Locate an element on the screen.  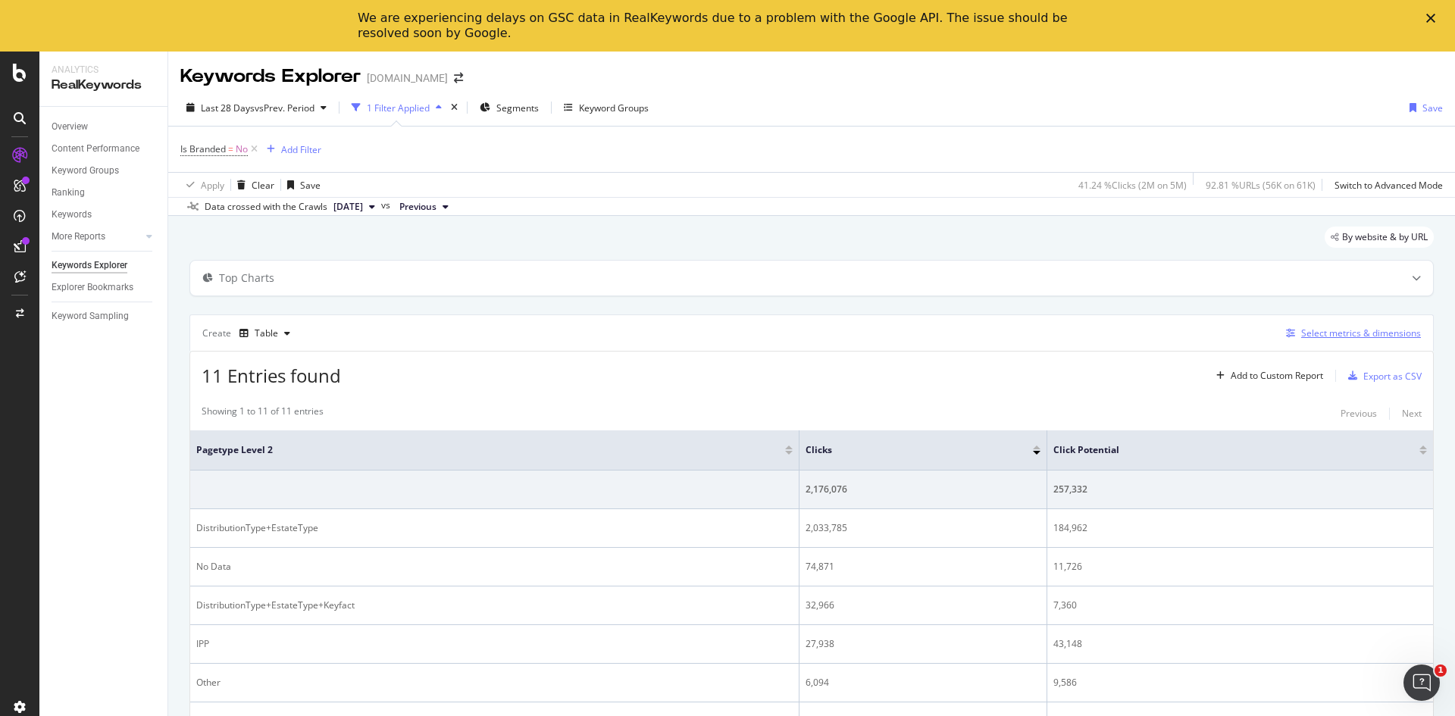
button: Table is located at coordinates (264, 333).